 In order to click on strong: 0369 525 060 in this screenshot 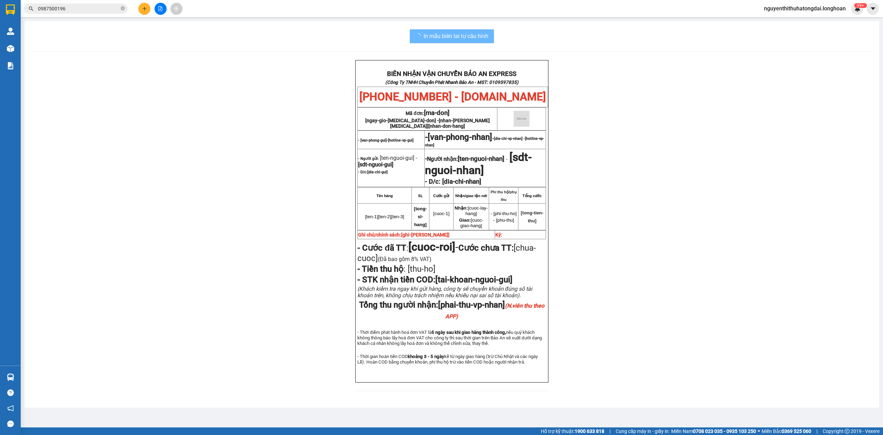, I will do `click(797, 431)`.